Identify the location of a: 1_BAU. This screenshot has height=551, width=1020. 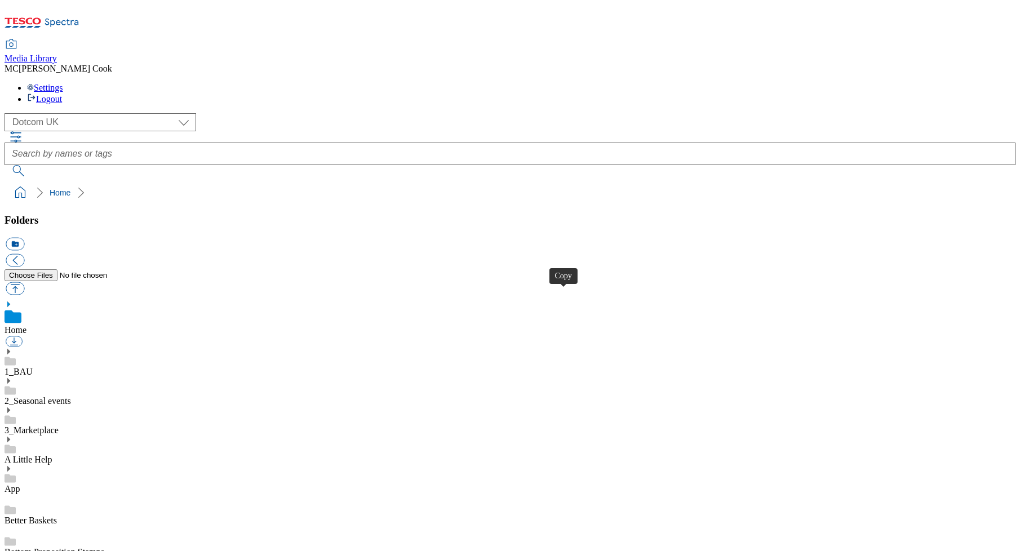
(19, 371).